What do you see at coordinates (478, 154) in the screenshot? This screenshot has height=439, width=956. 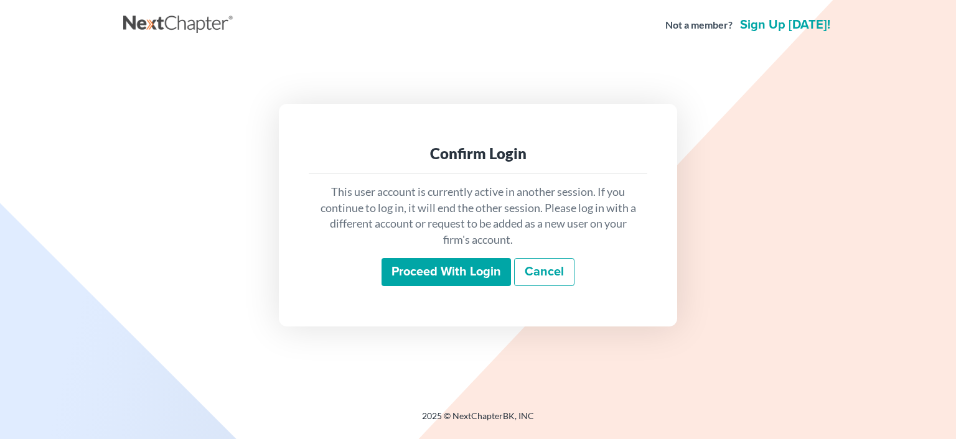 I see `div: Confirm Login` at bounding box center [478, 154].